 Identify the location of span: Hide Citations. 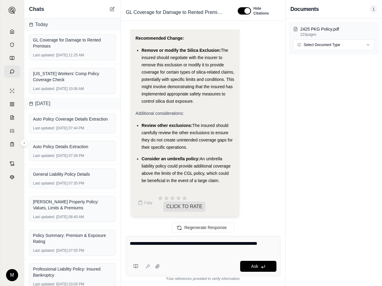
(265, 11).